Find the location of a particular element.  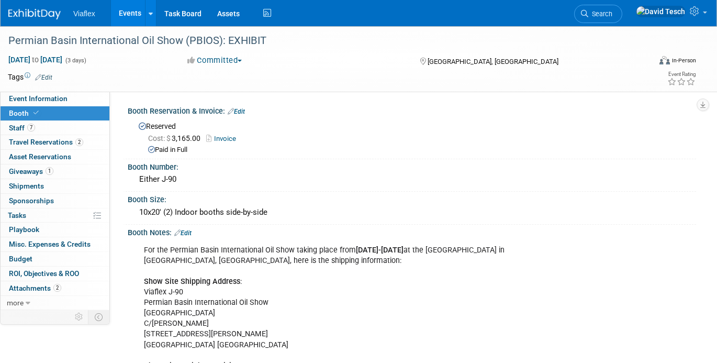

a: Staff7 is located at coordinates (55, 128).